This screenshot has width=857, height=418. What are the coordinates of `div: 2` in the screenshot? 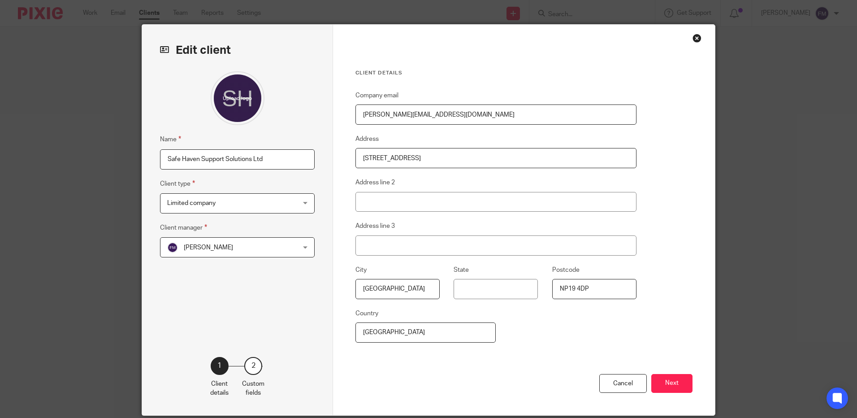 It's located at (253, 366).